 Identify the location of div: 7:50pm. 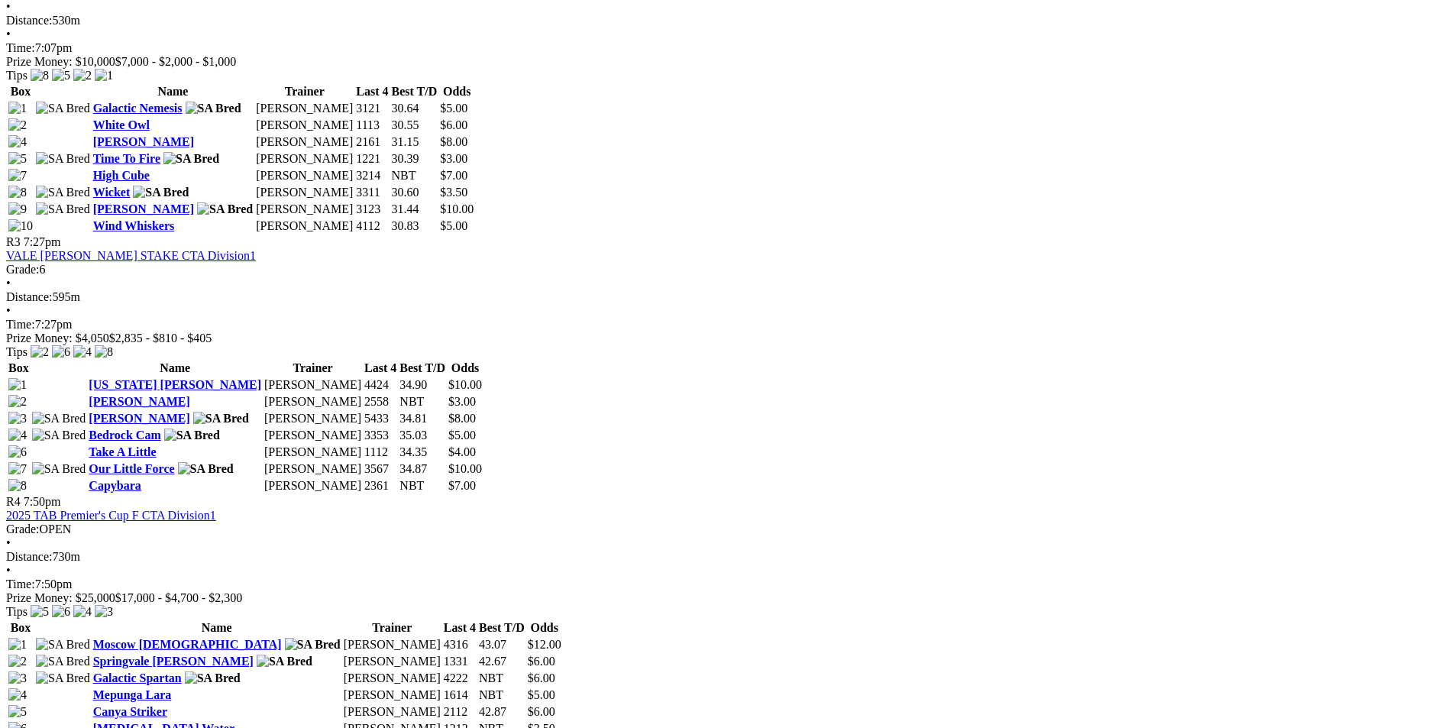
(727, 584).